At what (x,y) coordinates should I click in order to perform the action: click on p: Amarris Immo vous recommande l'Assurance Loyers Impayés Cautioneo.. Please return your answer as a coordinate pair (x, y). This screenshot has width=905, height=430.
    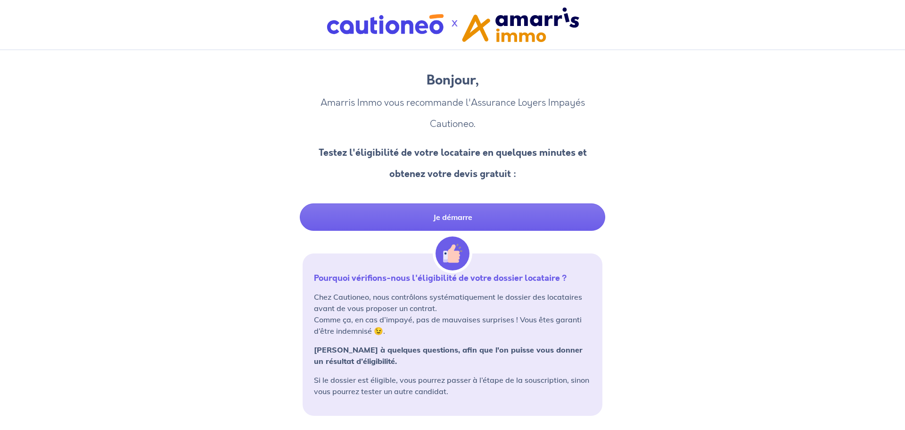
    Looking at the image, I should click on (453, 113).